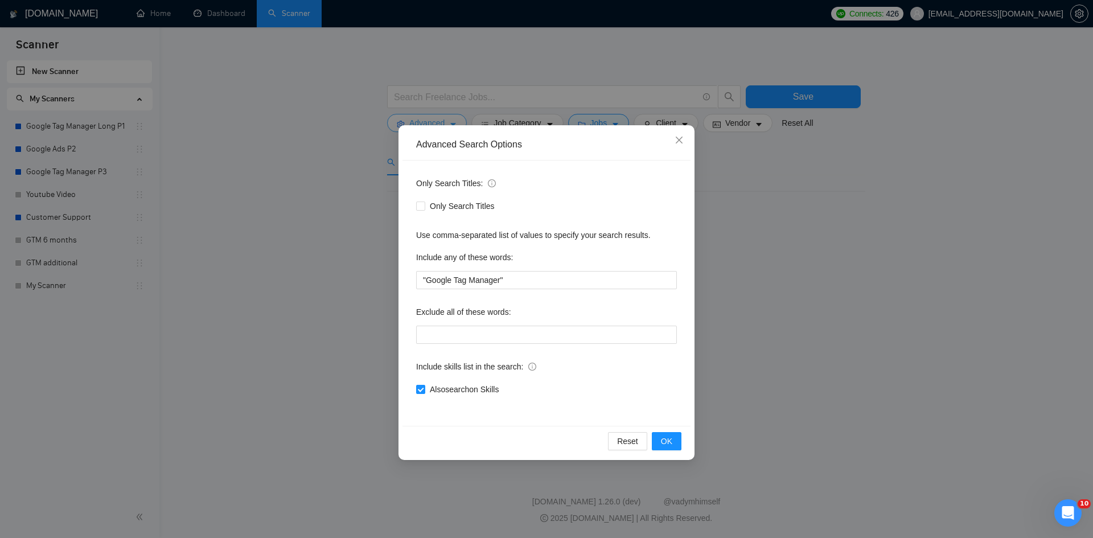 The height and width of the screenshot is (538, 1093). I want to click on button: OK, so click(667, 441).